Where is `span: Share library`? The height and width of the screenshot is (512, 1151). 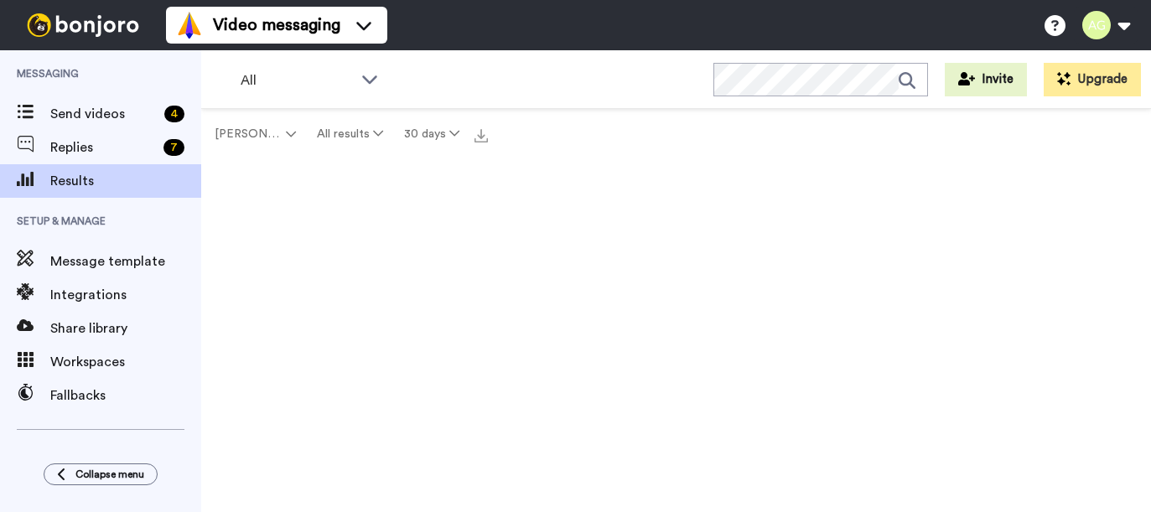
span: Share library is located at coordinates (126, 329).